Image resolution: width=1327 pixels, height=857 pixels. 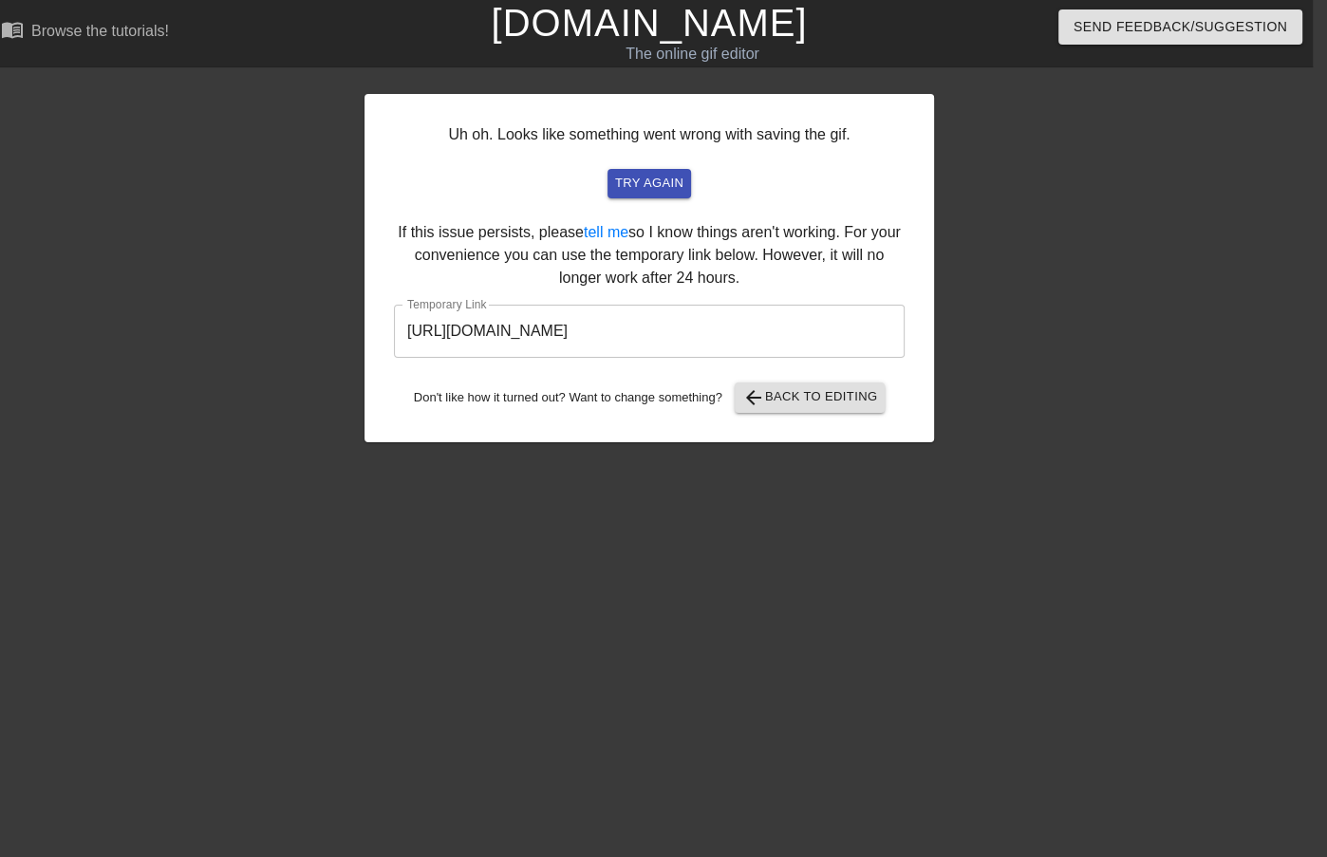 What do you see at coordinates (649, 183) in the screenshot?
I see `span: try again` at bounding box center [649, 183].